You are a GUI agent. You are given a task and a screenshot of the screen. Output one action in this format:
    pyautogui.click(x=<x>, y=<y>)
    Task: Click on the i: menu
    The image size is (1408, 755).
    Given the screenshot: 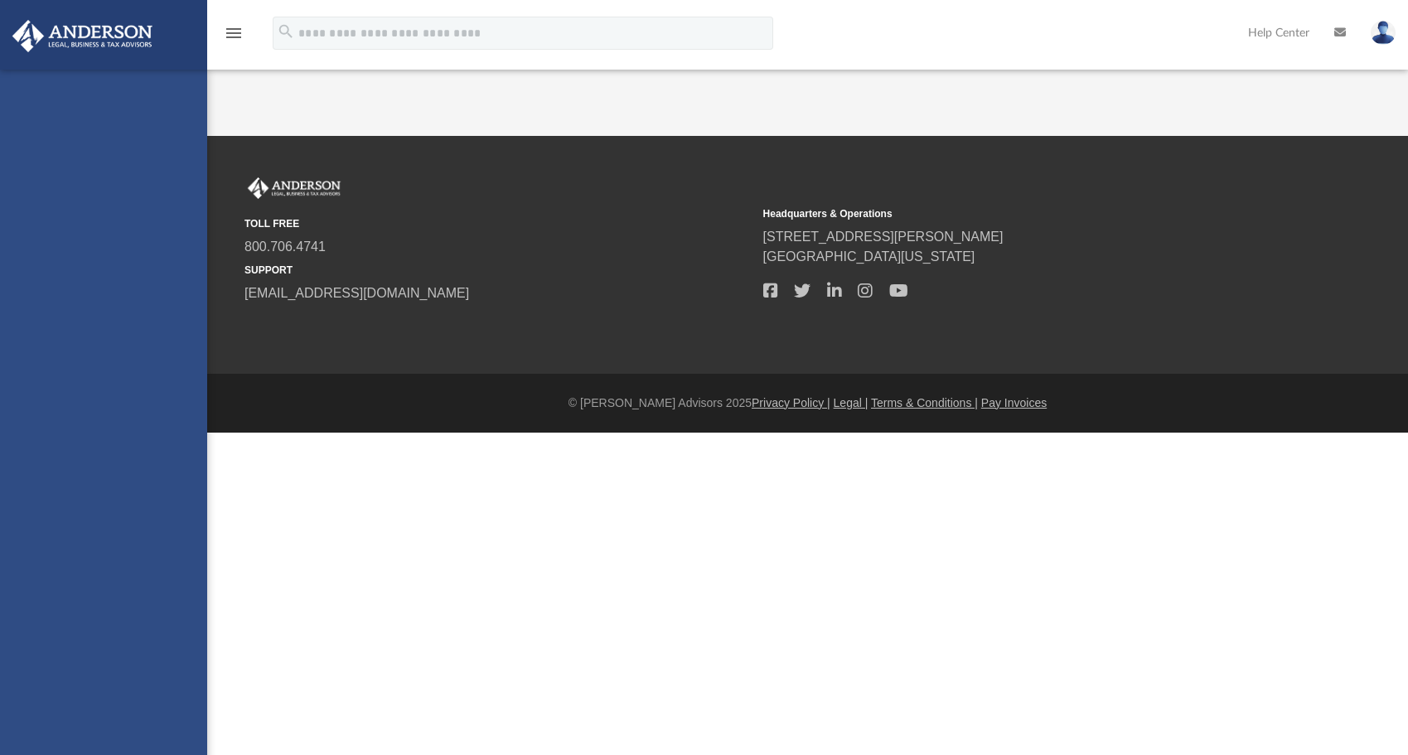 What is the action you would take?
    pyautogui.click(x=234, y=33)
    